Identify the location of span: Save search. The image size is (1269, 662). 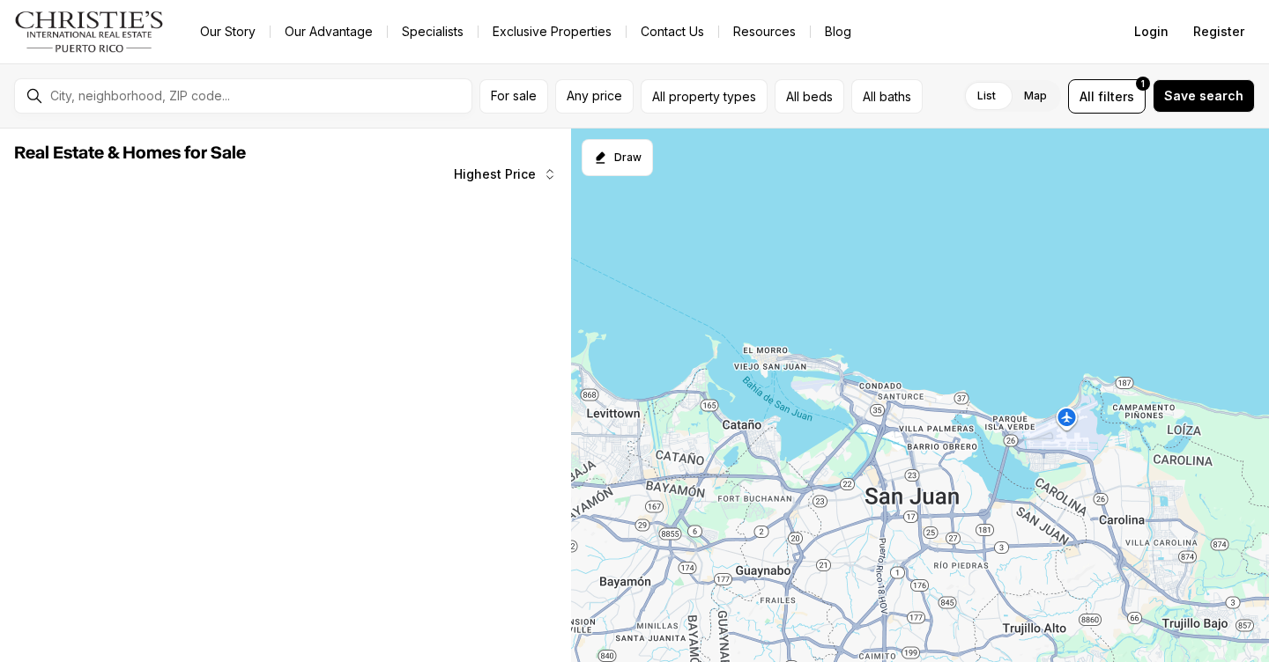
(1203, 96).